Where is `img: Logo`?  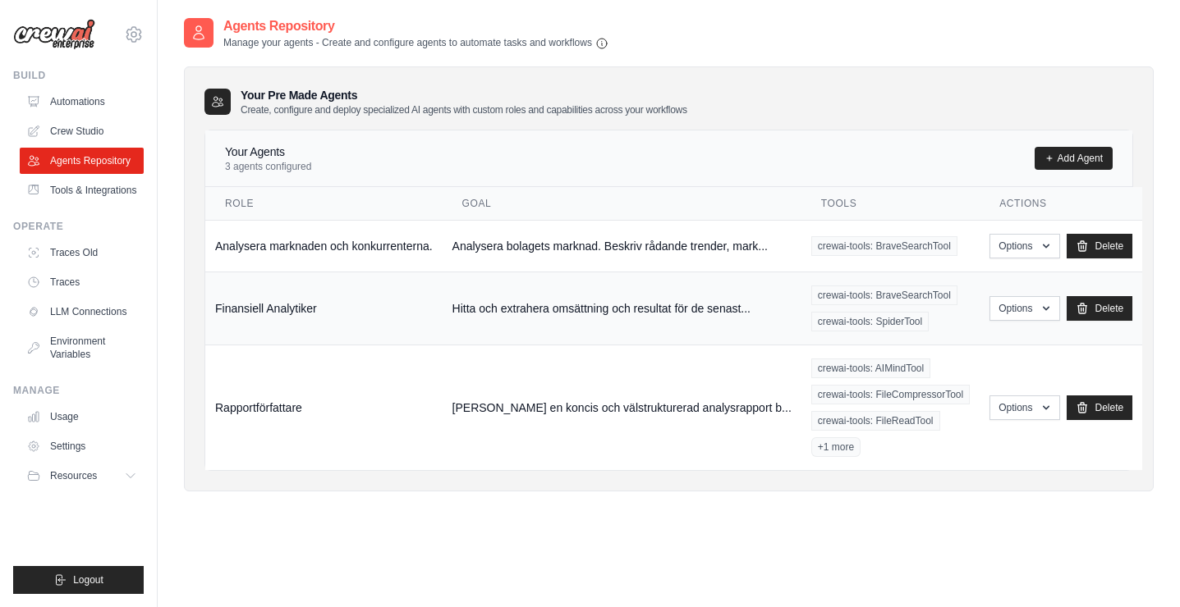 img: Logo is located at coordinates (54, 34).